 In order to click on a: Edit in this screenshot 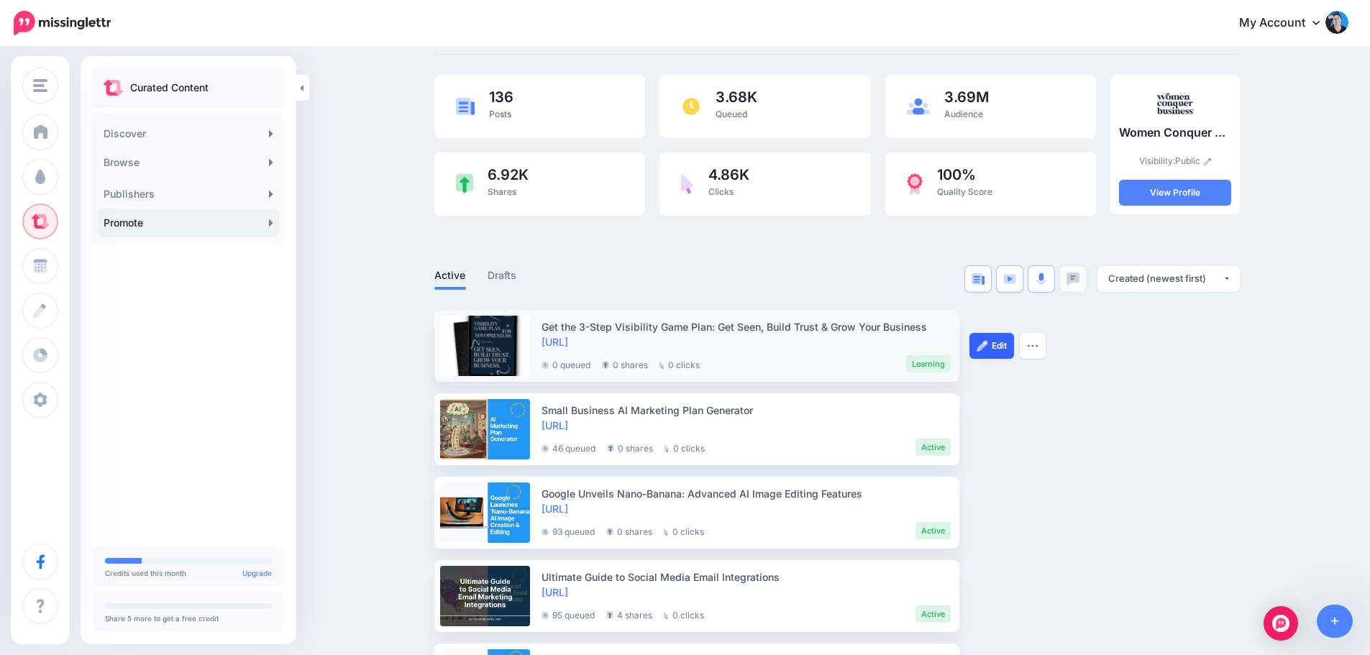, I will do `click(992, 346)`.